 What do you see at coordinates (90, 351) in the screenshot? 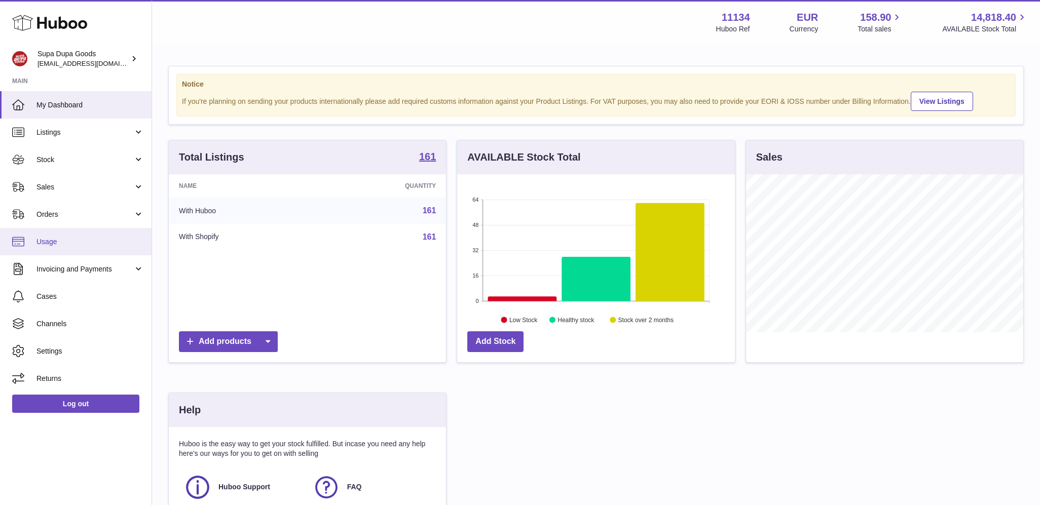
I see `span: Settings` at bounding box center [90, 351].